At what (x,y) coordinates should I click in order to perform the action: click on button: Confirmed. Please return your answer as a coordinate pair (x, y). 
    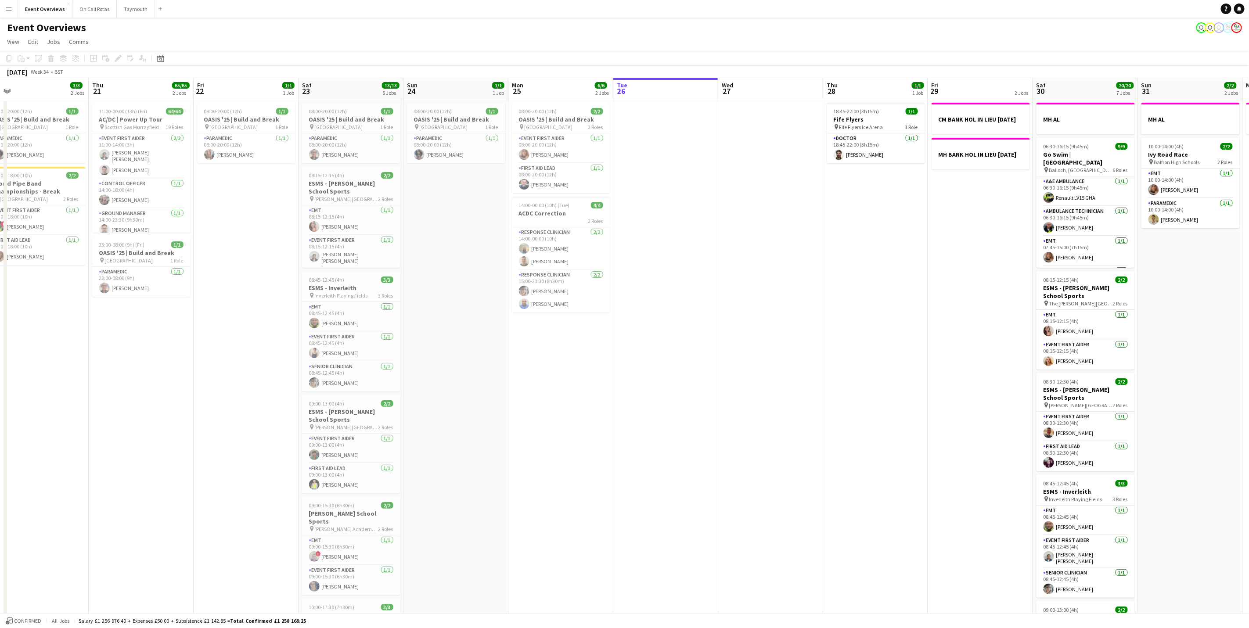
    Looking at the image, I should click on (23, 621).